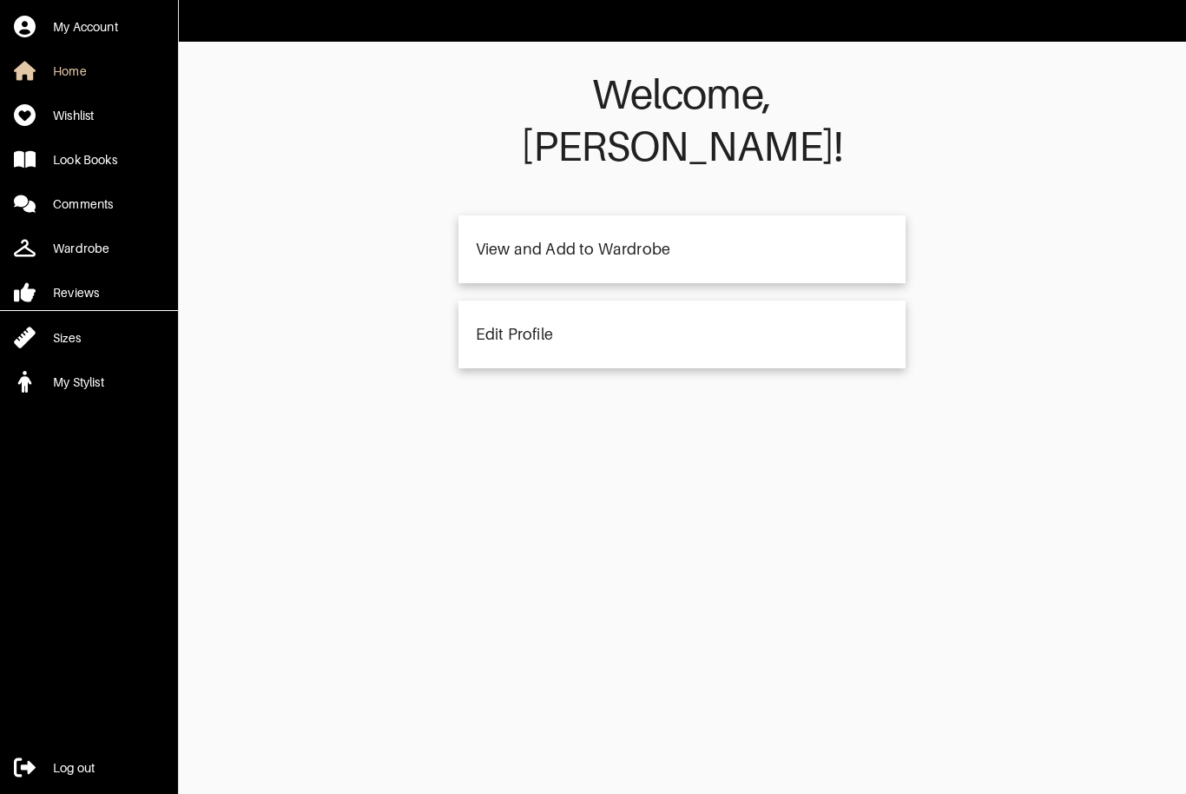 This screenshot has width=1186, height=794. Describe the element at coordinates (67, 338) in the screenshot. I see `div: Sizes` at that location.